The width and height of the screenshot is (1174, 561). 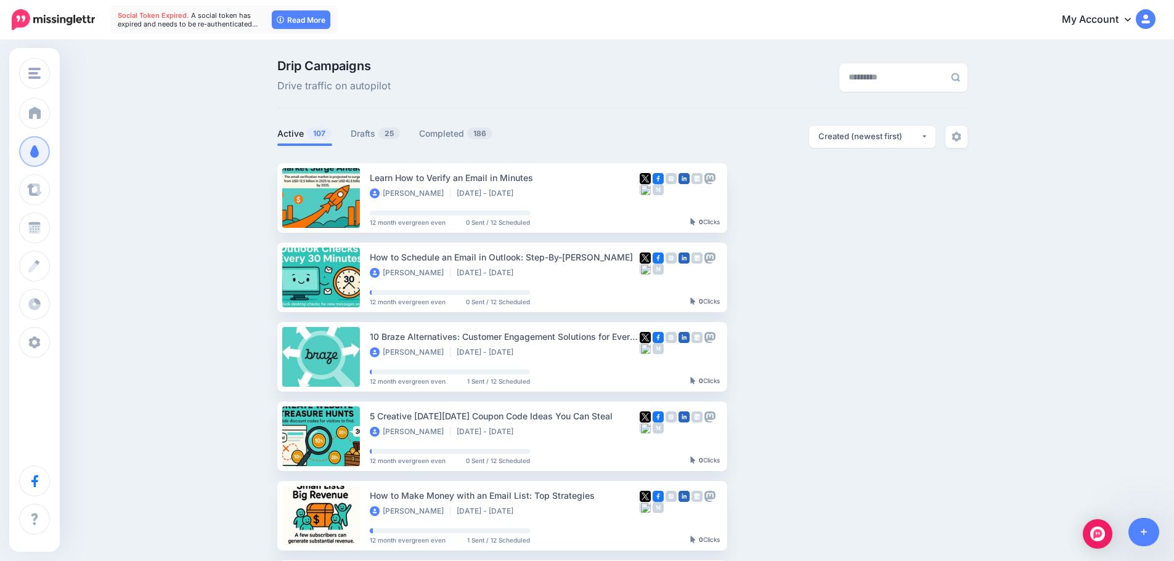 I want to click on img: menu.png, so click(x=35, y=73).